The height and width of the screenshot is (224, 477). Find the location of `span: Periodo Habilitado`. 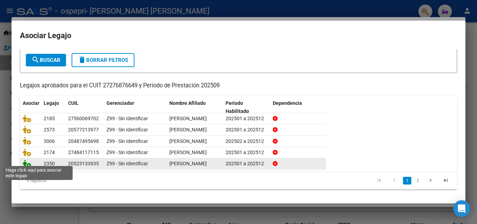

span: Periodo Habilitado is located at coordinates (237, 107).